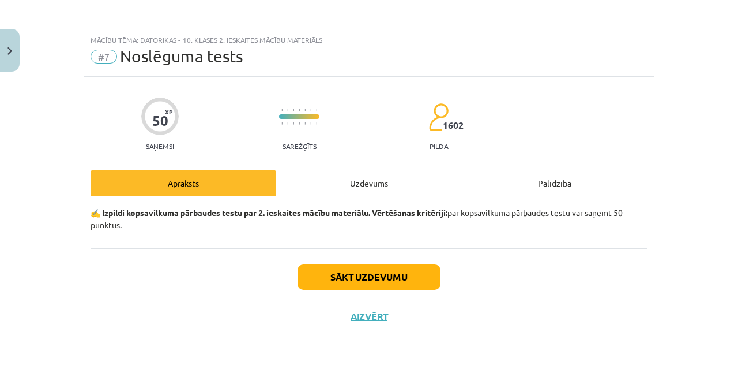 Image resolution: width=738 pixels, height=384 pixels. Describe the element at coordinates (160, 121) in the screenshot. I see `div: 50` at that location.